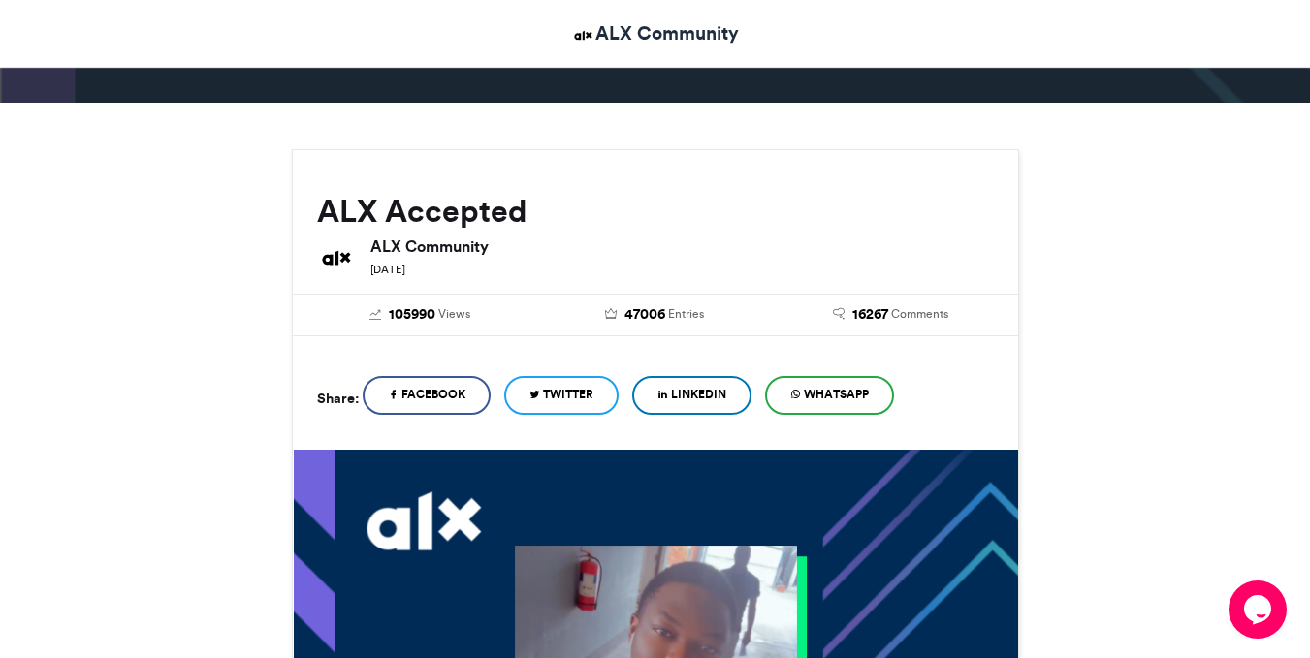 This screenshot has width=1310, height=658. What do you see at coordinates (568, 395) in the screenshot?
I see `span: Twitter` at bounding box center [568, 395].